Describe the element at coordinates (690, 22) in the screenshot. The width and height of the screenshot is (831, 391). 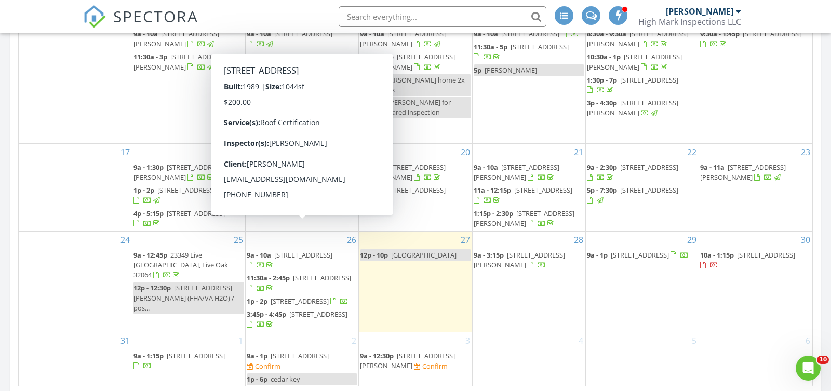
I see `div: High Mark Inspections LLC` at that location.